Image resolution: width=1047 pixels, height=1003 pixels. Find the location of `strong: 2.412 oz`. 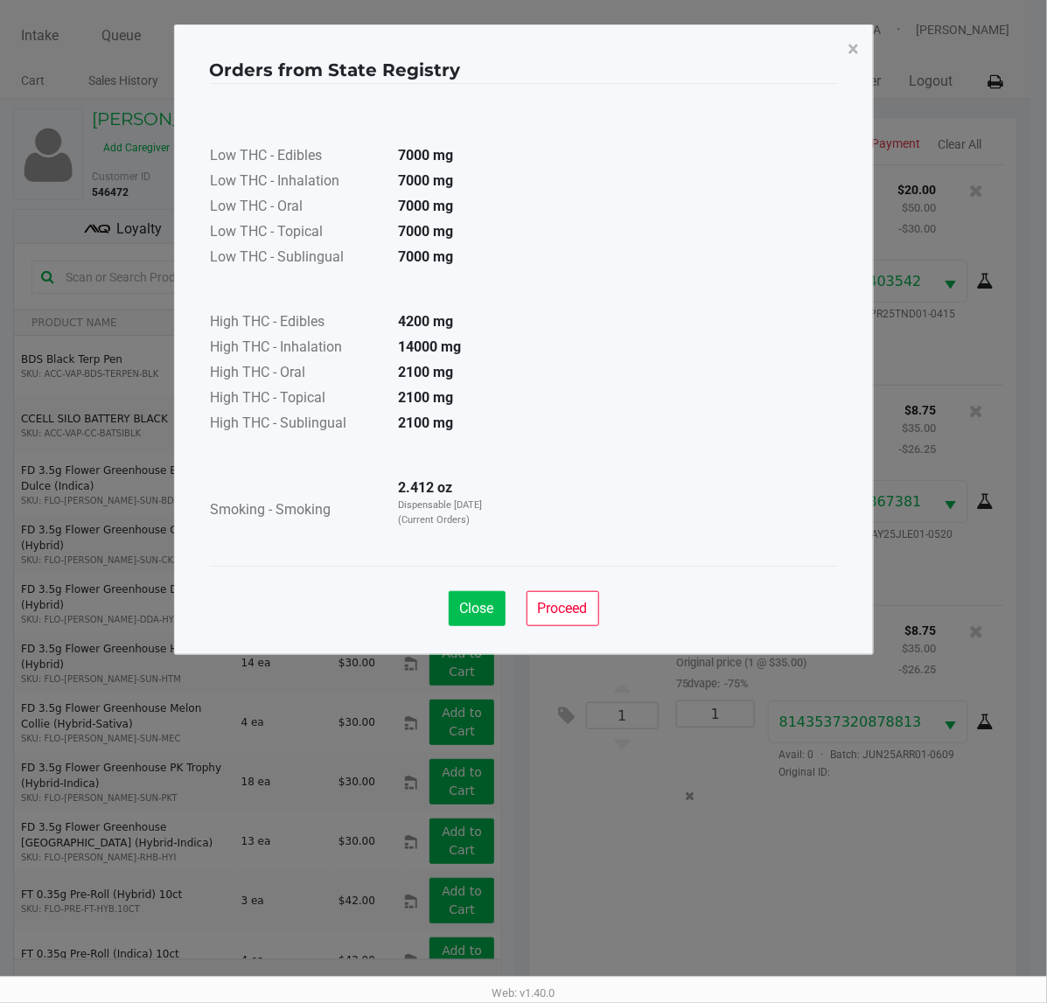

strong: 2.412 oz is located at coordinates (426, 487).